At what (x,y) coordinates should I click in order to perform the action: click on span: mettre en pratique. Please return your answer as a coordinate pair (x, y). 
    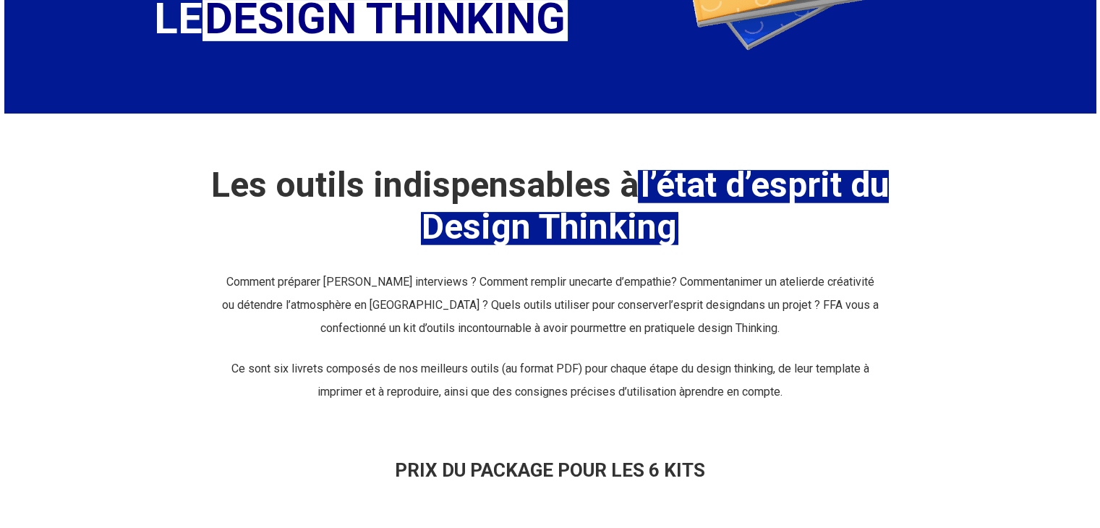
    Looking at the image, I should click on (639, 327).